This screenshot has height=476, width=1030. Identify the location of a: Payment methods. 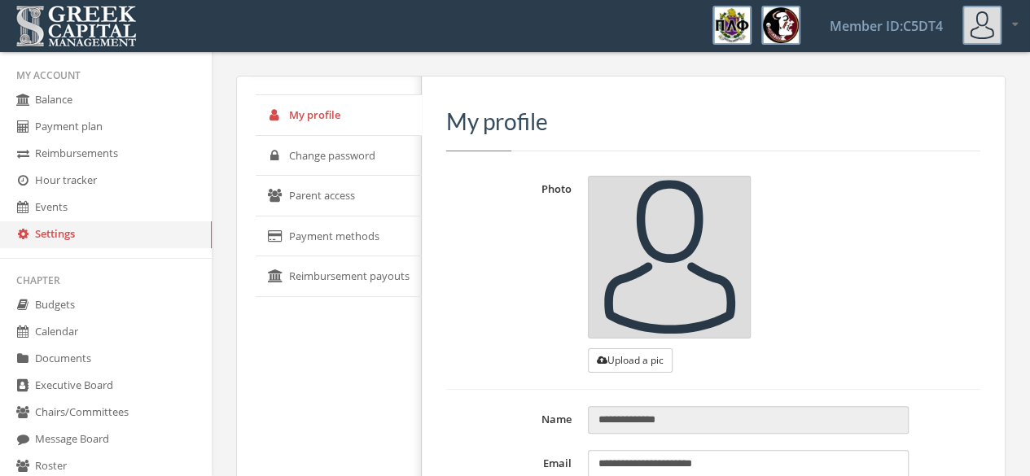
(339, 237).